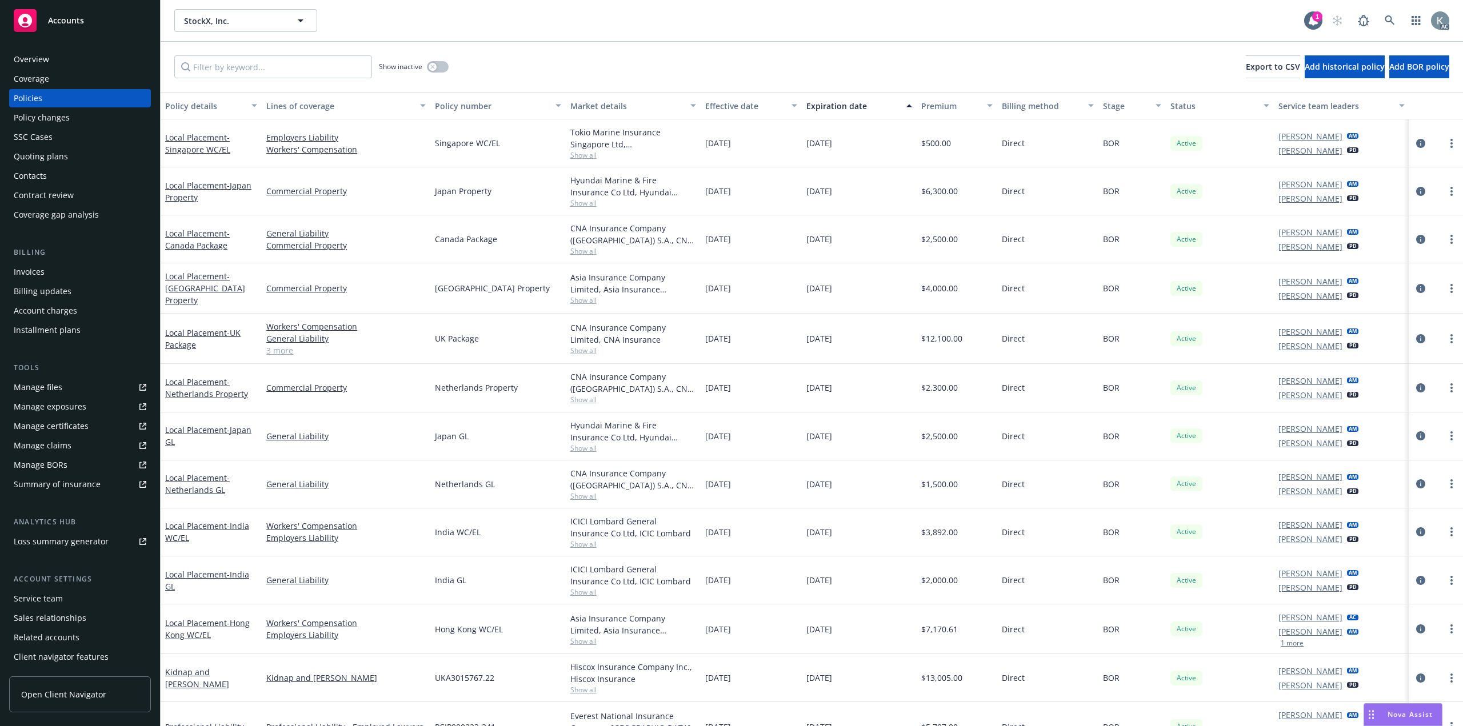  I want to click on div: Manage claims, so click(42, 446).